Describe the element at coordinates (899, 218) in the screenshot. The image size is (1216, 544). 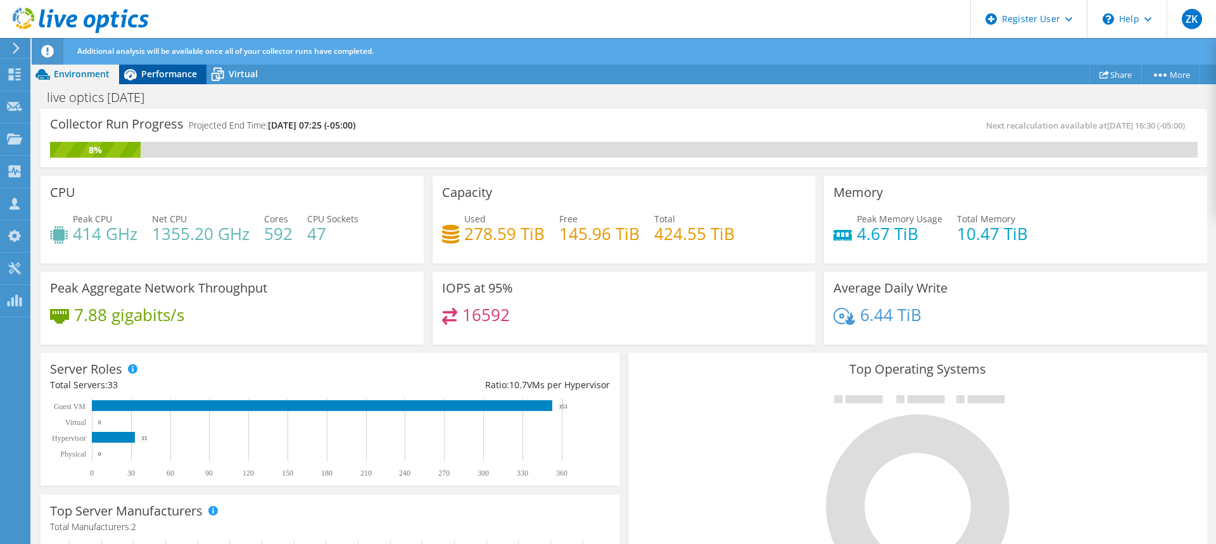
I see `span: Peak Memory Usage` at that location.